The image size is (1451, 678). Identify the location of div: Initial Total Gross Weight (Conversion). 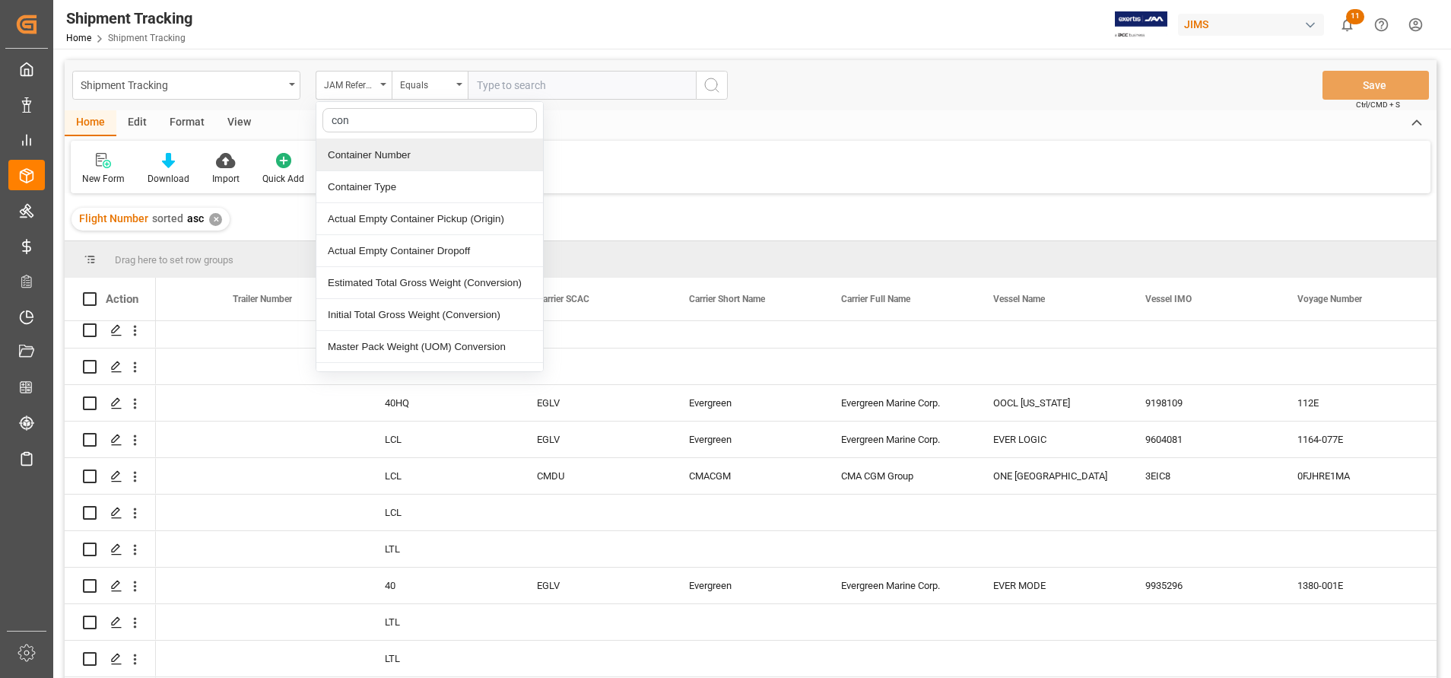
(430, 315).